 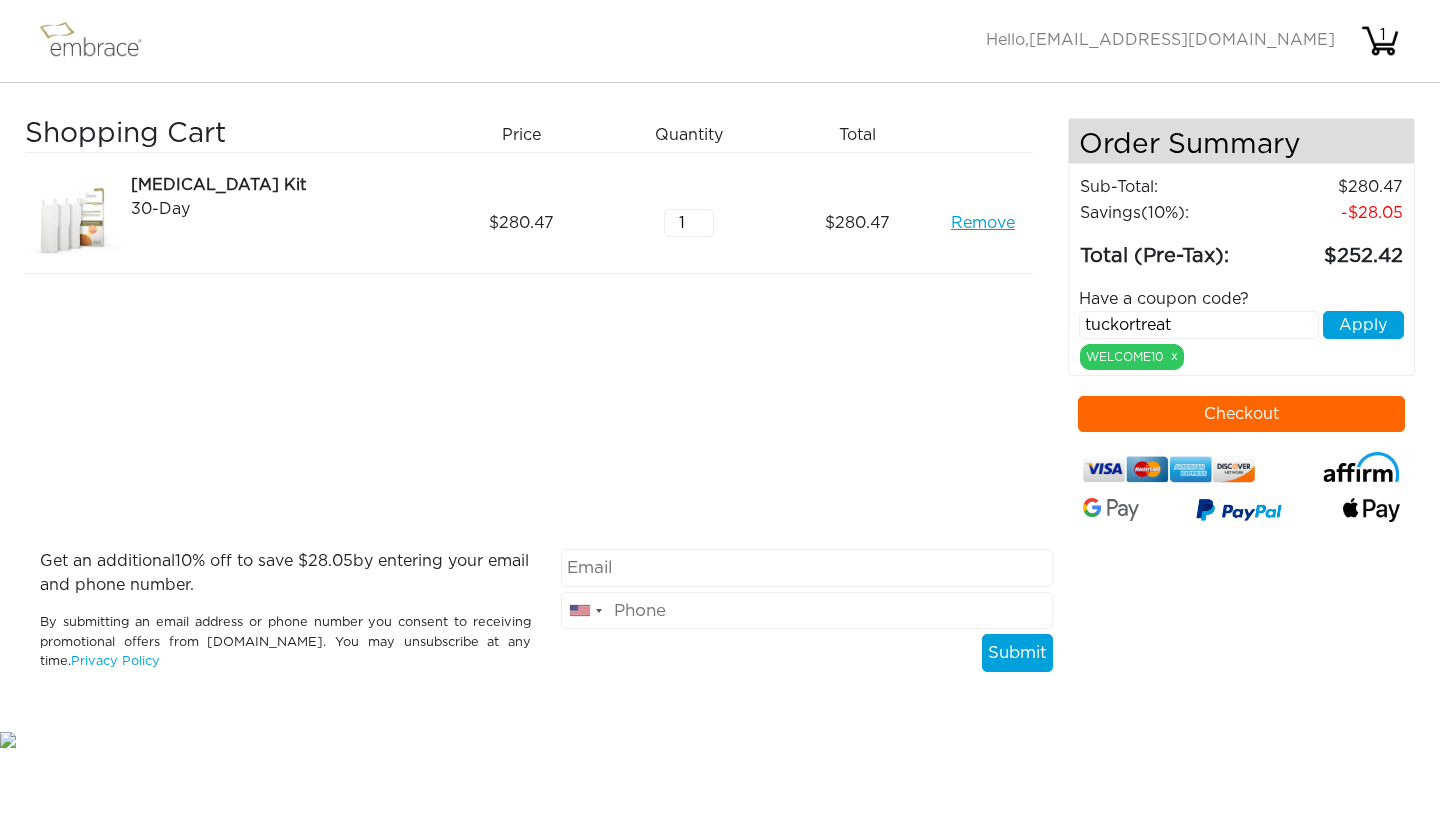 I want to click on a: x, so click(x=1174, y=356).